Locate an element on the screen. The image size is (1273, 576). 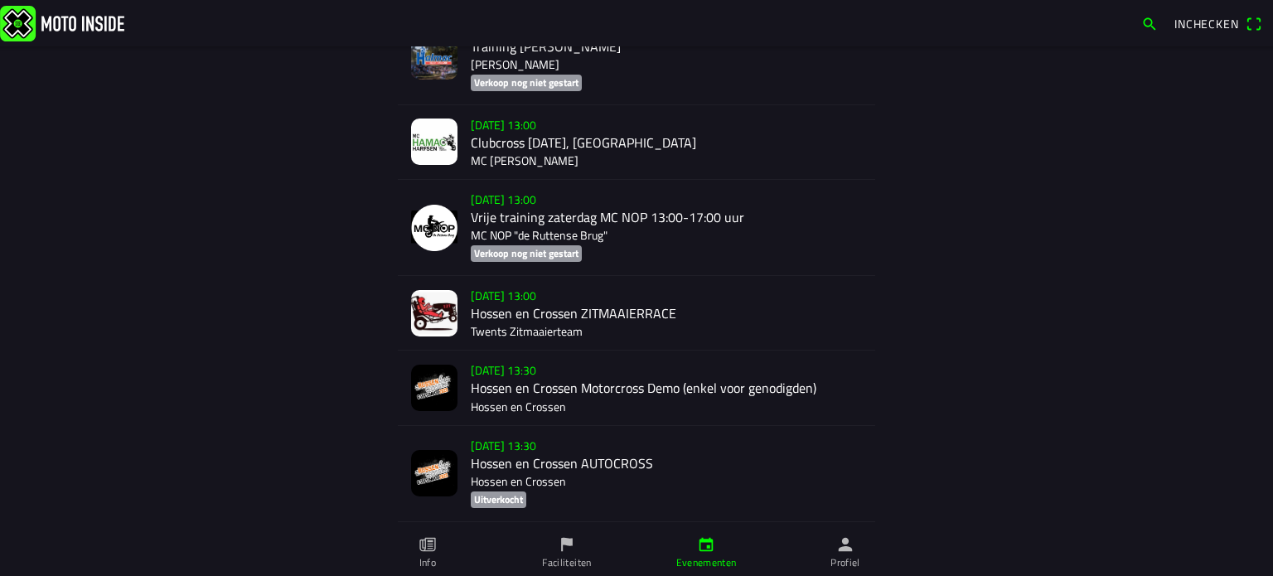
img: NjdwpvkGicnr6oC83998ZTDUeXJJ29cK9cmzxz8K.png is located at coordinates (434, 228).